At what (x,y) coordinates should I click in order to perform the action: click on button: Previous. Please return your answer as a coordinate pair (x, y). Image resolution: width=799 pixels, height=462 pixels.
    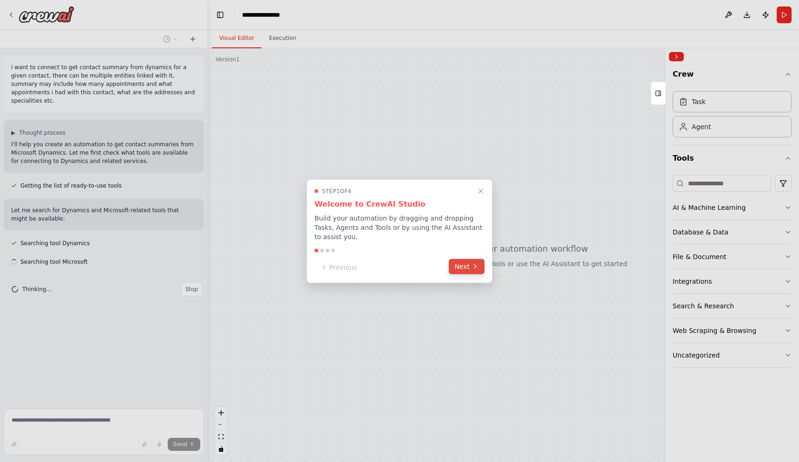
    Looking at the image, I should click on (338, 267).